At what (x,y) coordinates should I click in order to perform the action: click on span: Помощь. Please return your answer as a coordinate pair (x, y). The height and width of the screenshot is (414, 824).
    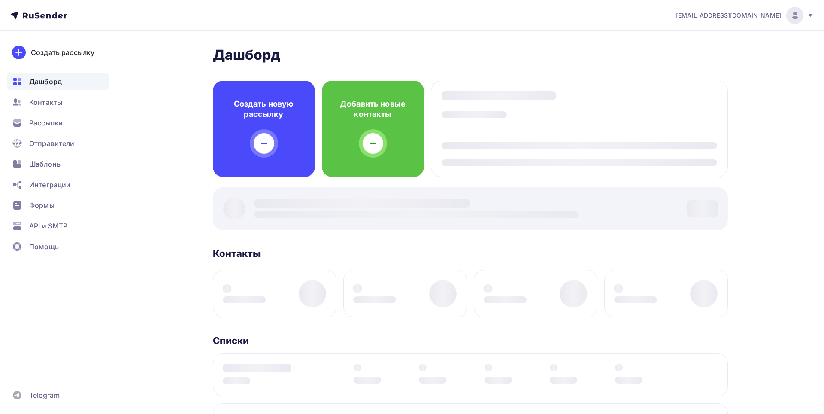
    Looking at the image, I should click on (44, 246).